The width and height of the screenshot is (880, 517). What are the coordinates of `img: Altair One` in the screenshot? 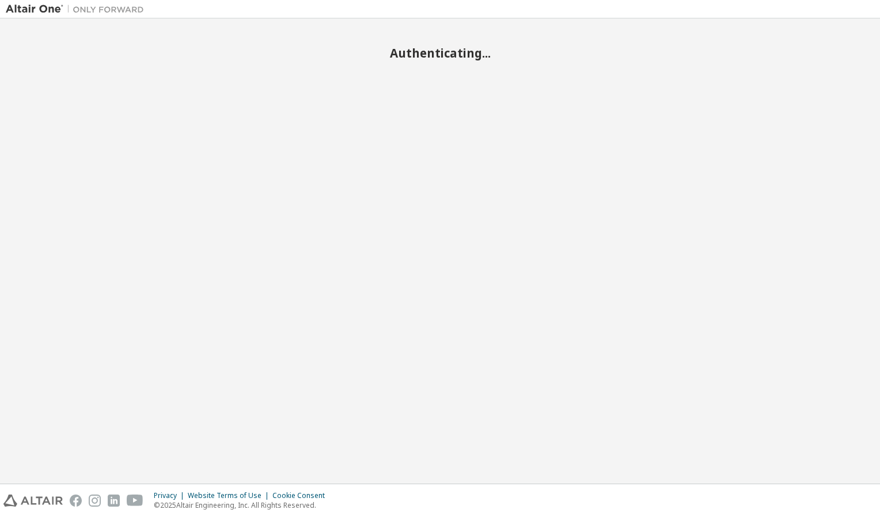 It's located at (78, 9).